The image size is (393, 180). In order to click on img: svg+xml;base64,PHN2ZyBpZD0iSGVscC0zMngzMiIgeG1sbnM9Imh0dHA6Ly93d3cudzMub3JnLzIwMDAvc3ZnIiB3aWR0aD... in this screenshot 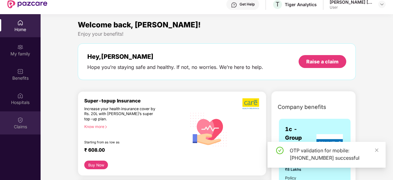, I will do `click(234, 5)`.